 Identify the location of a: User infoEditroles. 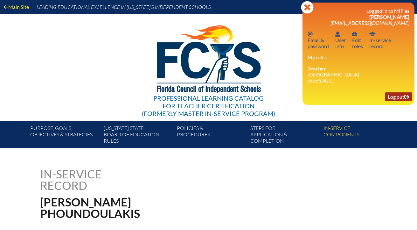
(358, 40).